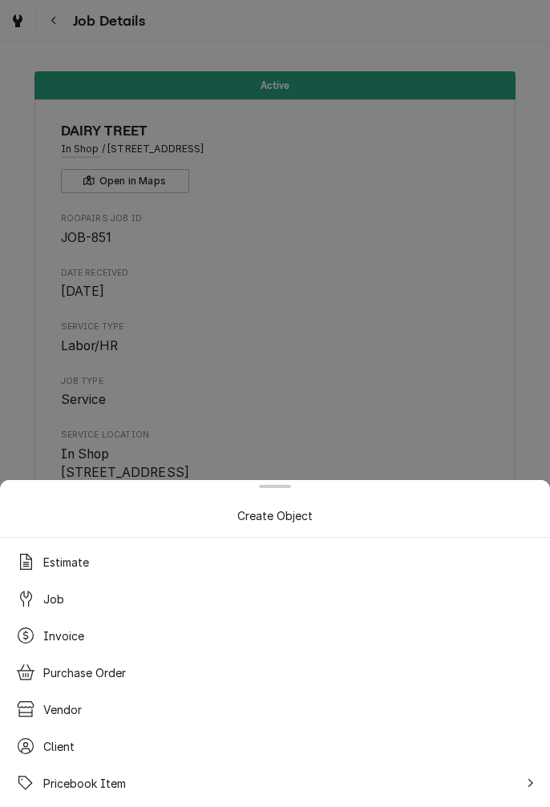  Describe the element at coordinates (275, 783) in the screenshot. I see `a: Go to Pricebook Item` at that location.